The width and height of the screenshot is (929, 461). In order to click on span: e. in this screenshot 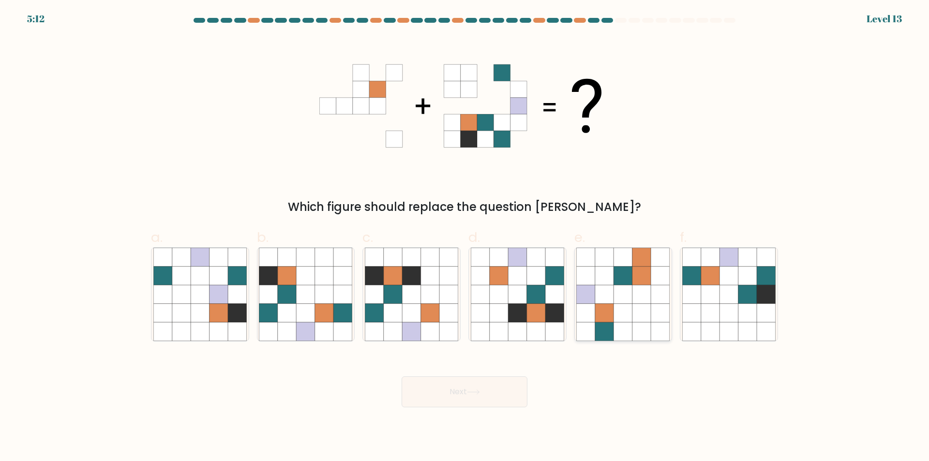, I will do `click(580, 237)`.